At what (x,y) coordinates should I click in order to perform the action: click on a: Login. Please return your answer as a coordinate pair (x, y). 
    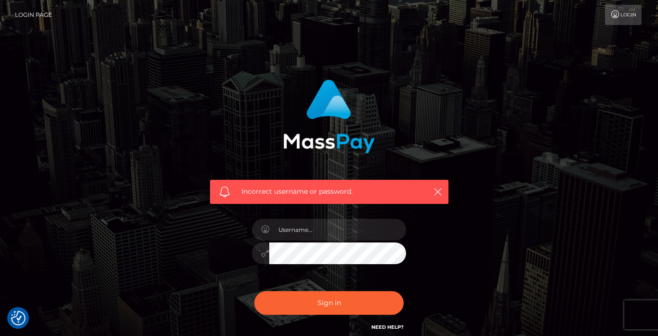
    Looking at the image, I should click on (623, 15).